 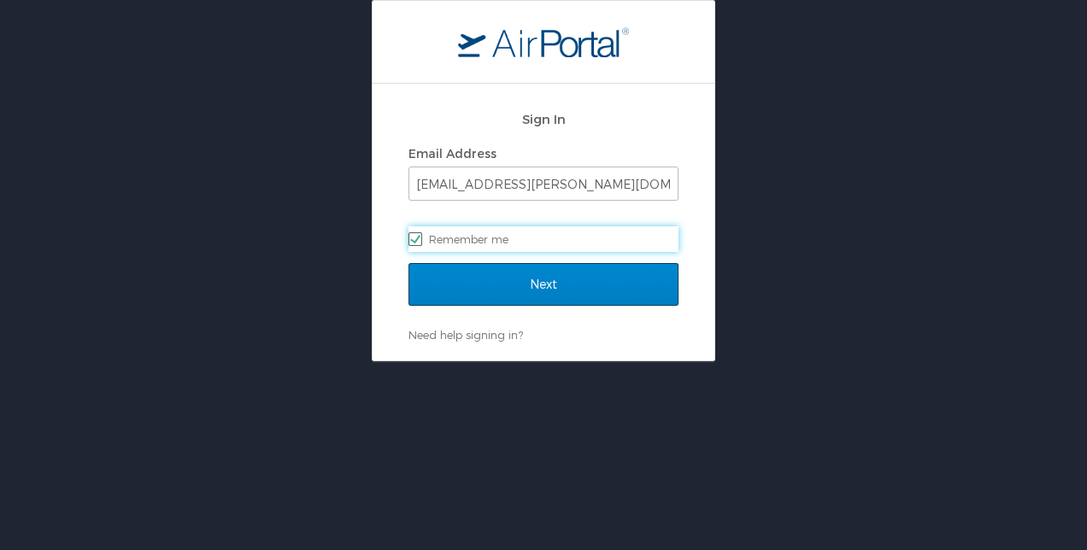 What do you see at coordinates (544, 239) in the screenshot?
I see `label: Remember me` at bounding box center [544, 239].